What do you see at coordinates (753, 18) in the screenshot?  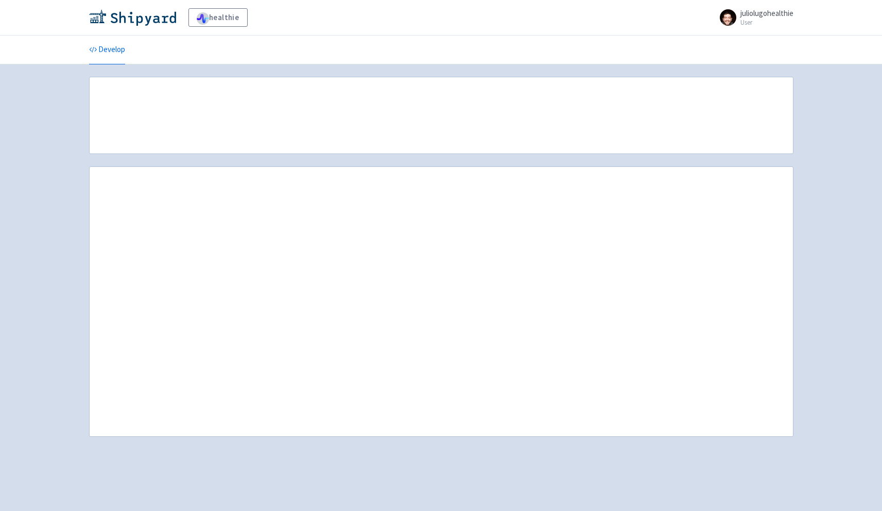 I see `a: juliolugohealthie User` at bounding box center [753, 18].